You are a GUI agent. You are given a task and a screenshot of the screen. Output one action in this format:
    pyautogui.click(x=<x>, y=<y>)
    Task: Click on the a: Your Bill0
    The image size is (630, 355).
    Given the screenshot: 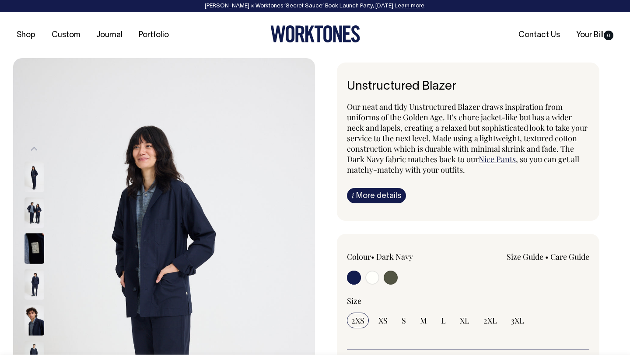 What is the action you would take?
    pyautogui.click(x=594, y=35)
    